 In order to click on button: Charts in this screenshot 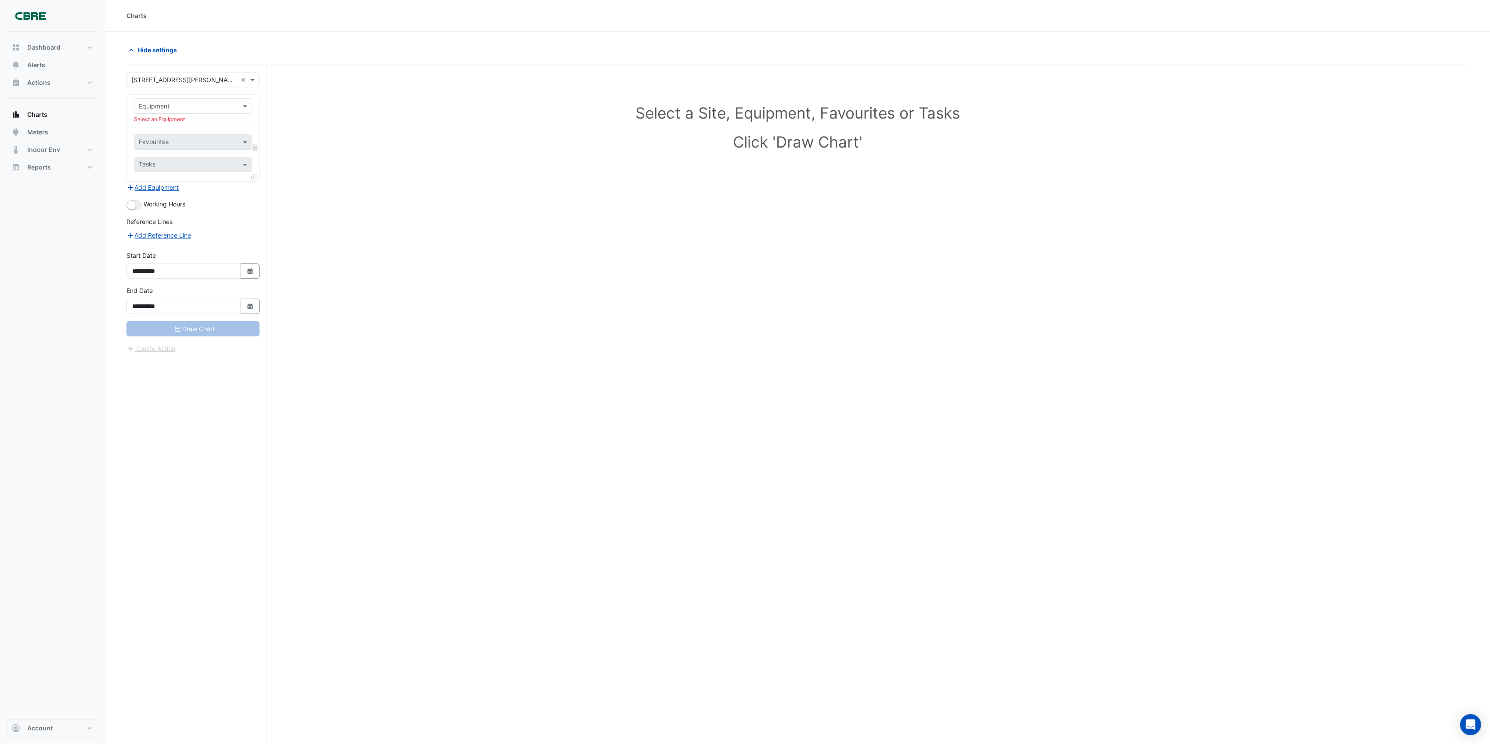, I will do `click(53, 115)`.